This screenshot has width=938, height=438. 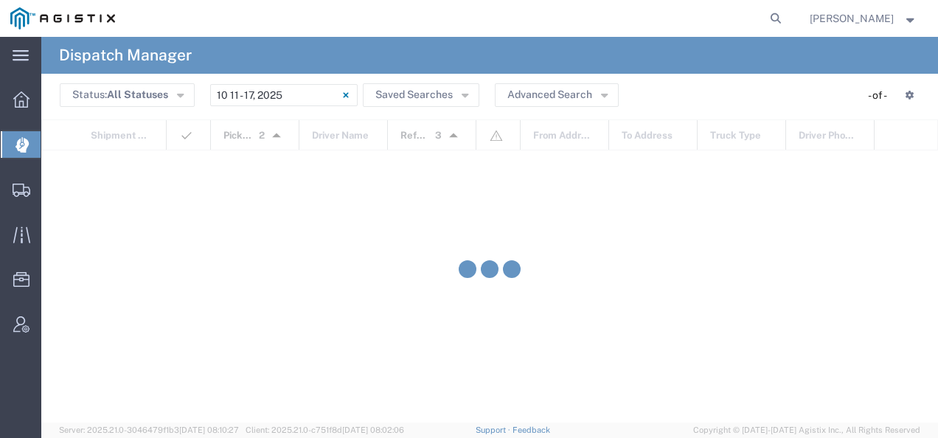 I want to click on img: logo, so click(x=63, y=18).